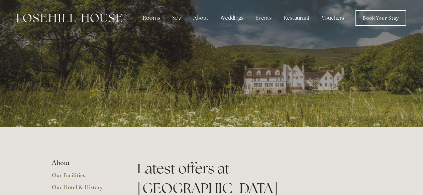 The height and width of the screenshot is (195, 423). What do you see at coordinates (231, 18) in the screenshot?
I see `div: Weddings` at bounding box center [231, 18].